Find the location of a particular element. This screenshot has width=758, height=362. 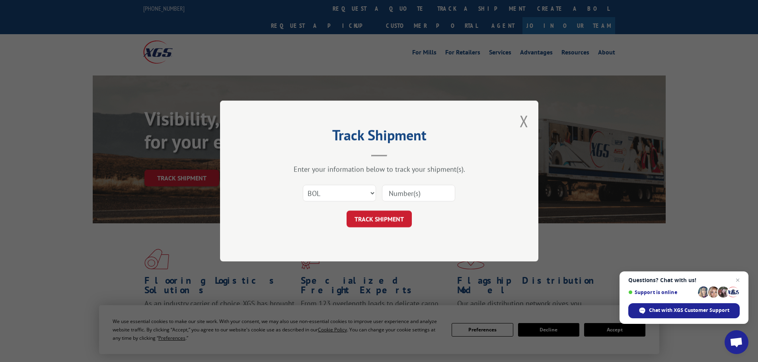

input: Number(s) is located at coordinates (418, 193).